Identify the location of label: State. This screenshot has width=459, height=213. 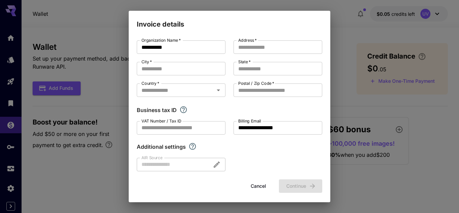
(244, 61).